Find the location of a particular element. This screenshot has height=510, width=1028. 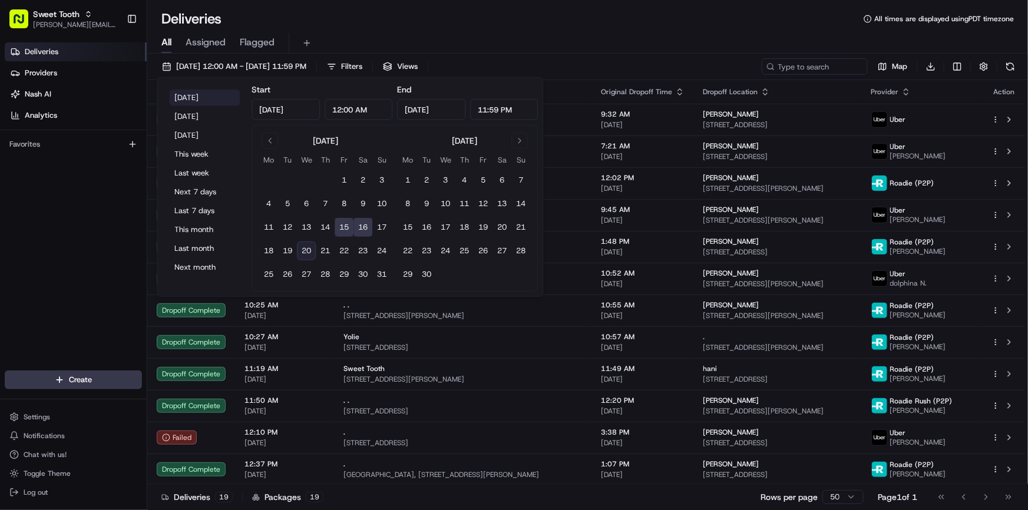

span: Roadie (P2P) is located at coordinates (912, 465).